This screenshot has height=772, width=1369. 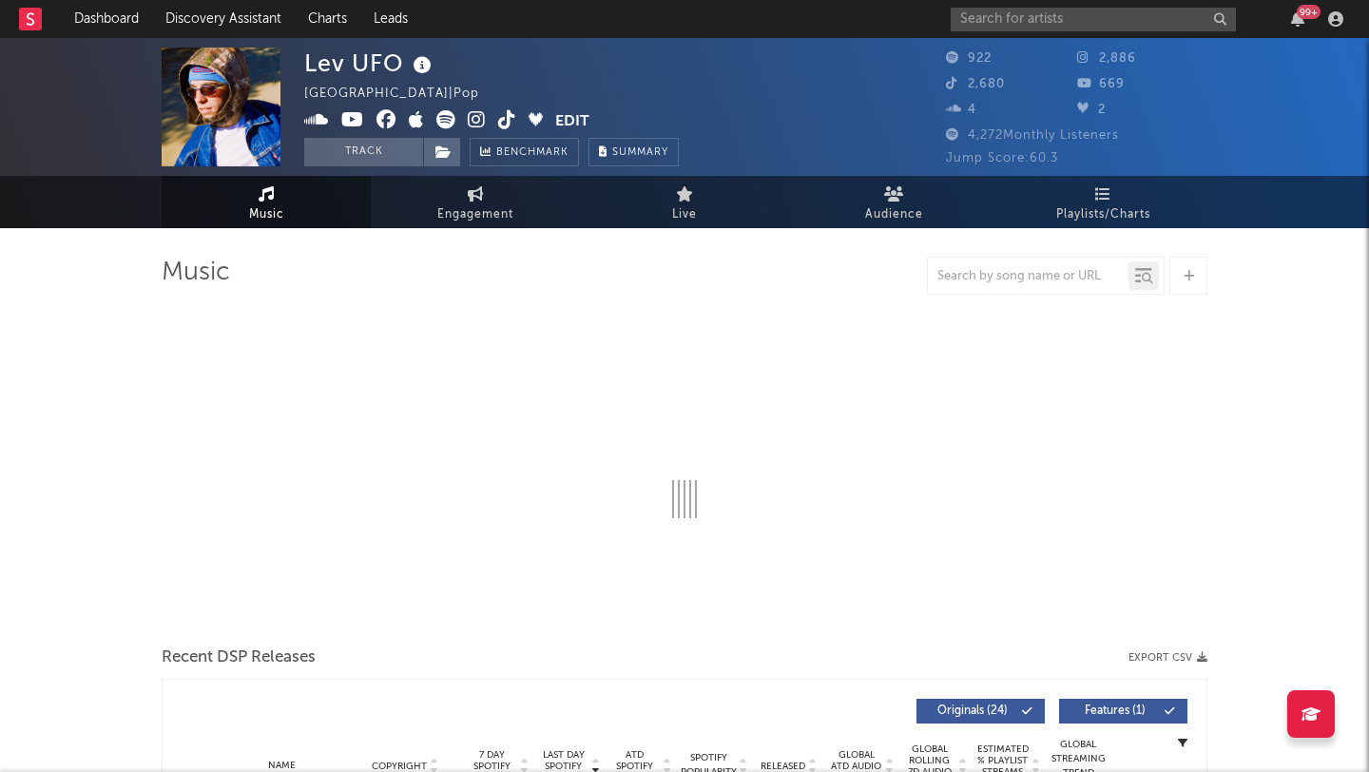 What do you see at coordinates (1101, 84) in the screenshot?
I see `span: 669` at bounding box center [1101, 84].